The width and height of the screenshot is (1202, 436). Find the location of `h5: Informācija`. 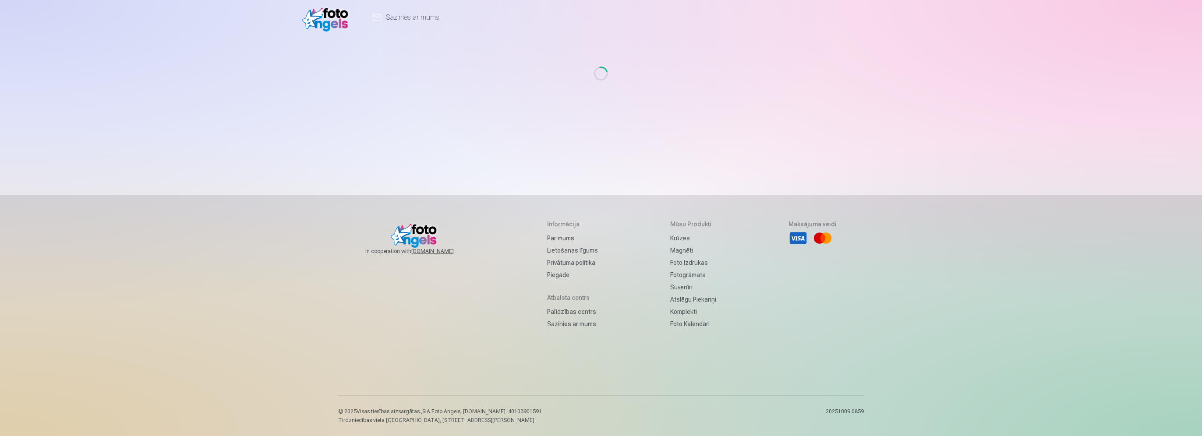

h5: Informācija is located at coordinates (572, 224).